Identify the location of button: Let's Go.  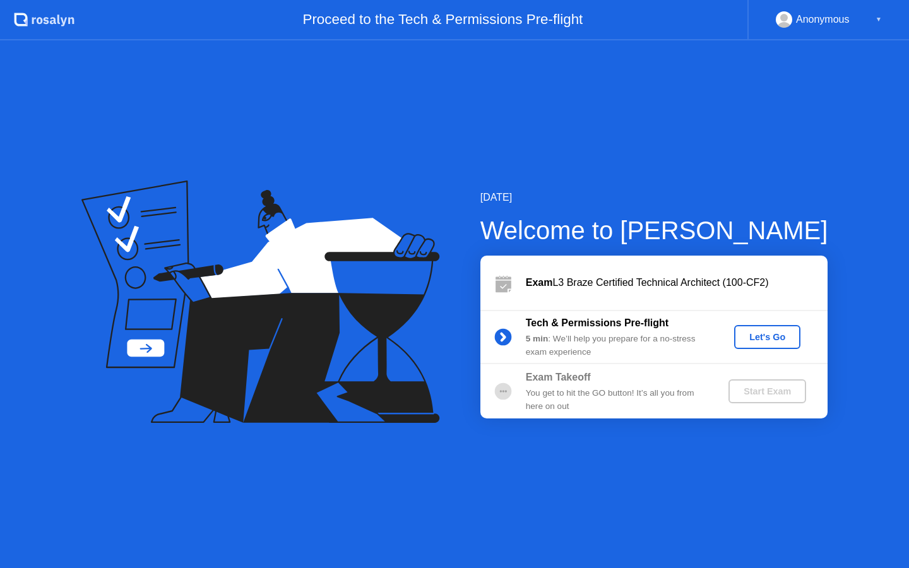
(767, 337).